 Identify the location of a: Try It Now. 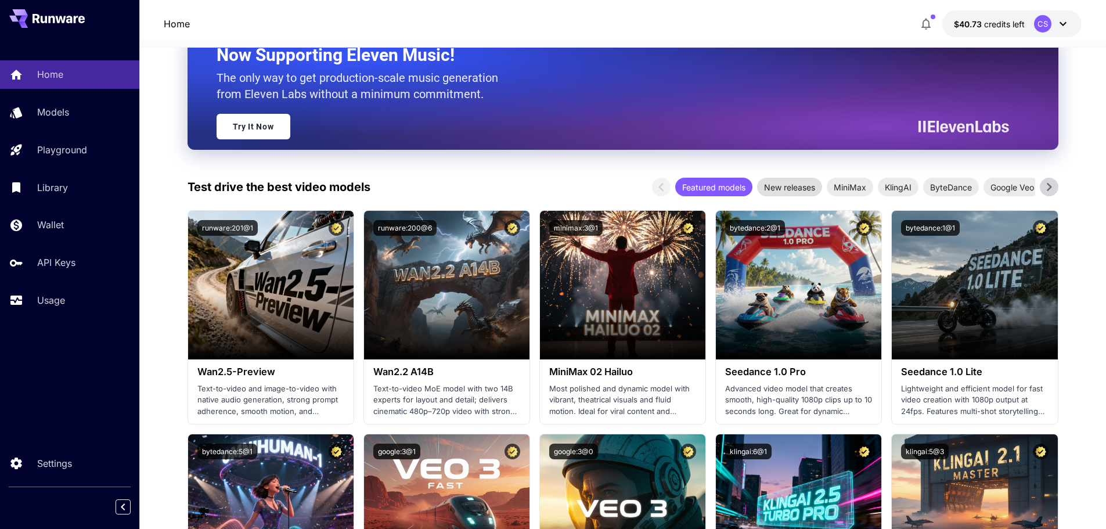
(253, 127).